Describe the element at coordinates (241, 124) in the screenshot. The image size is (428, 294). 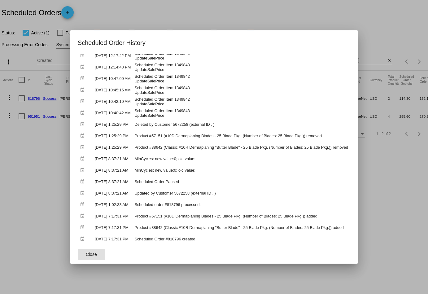
I see `td: Deleted by Customer 5672258 (external ID , )` at that location.